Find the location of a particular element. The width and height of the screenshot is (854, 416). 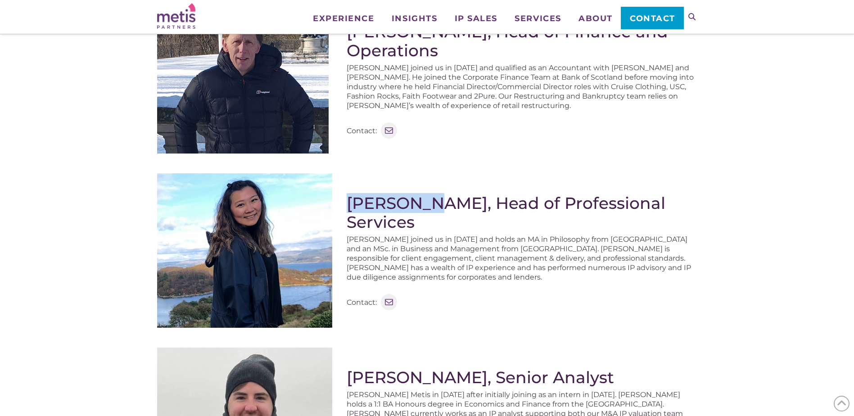

span: About is located at coordinates (596, 18).